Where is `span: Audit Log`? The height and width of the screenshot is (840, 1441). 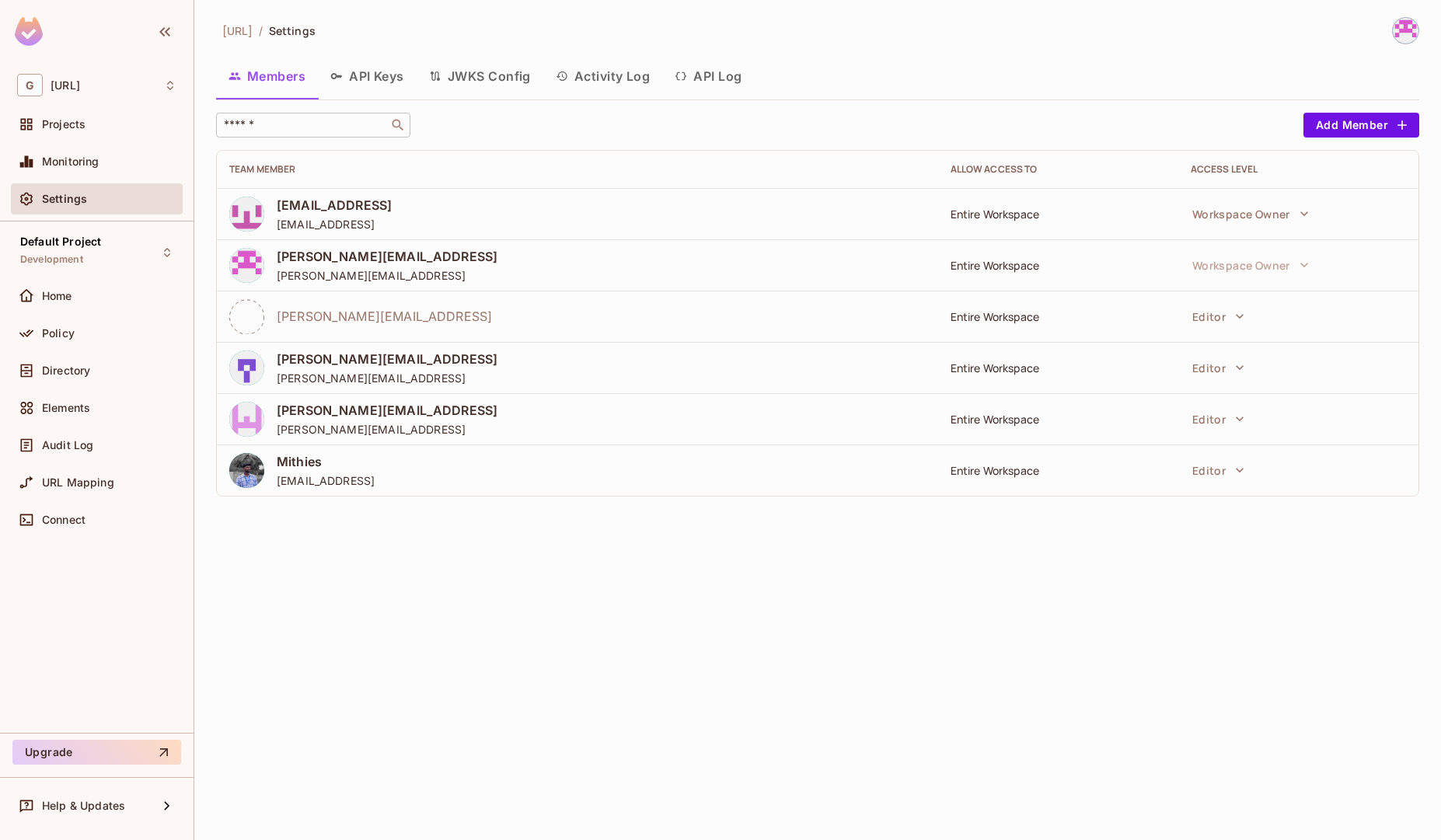 span: Audit Log is located at coordinates (68, 445).